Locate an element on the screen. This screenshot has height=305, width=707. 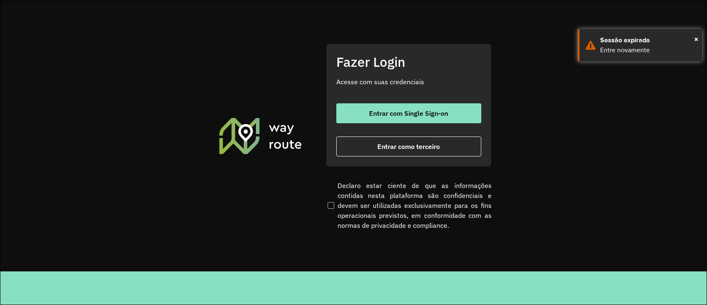
img: Roteirizador AmbevTech is located at coordinates (261, 136).